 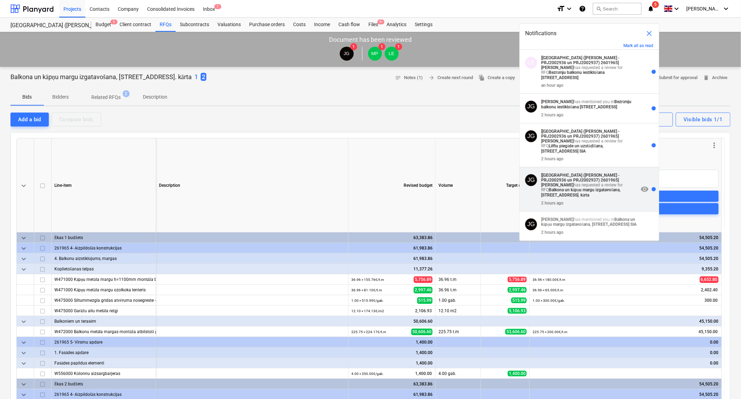 I want to click on div: 1.00 gab., so click(x=459, y=301).